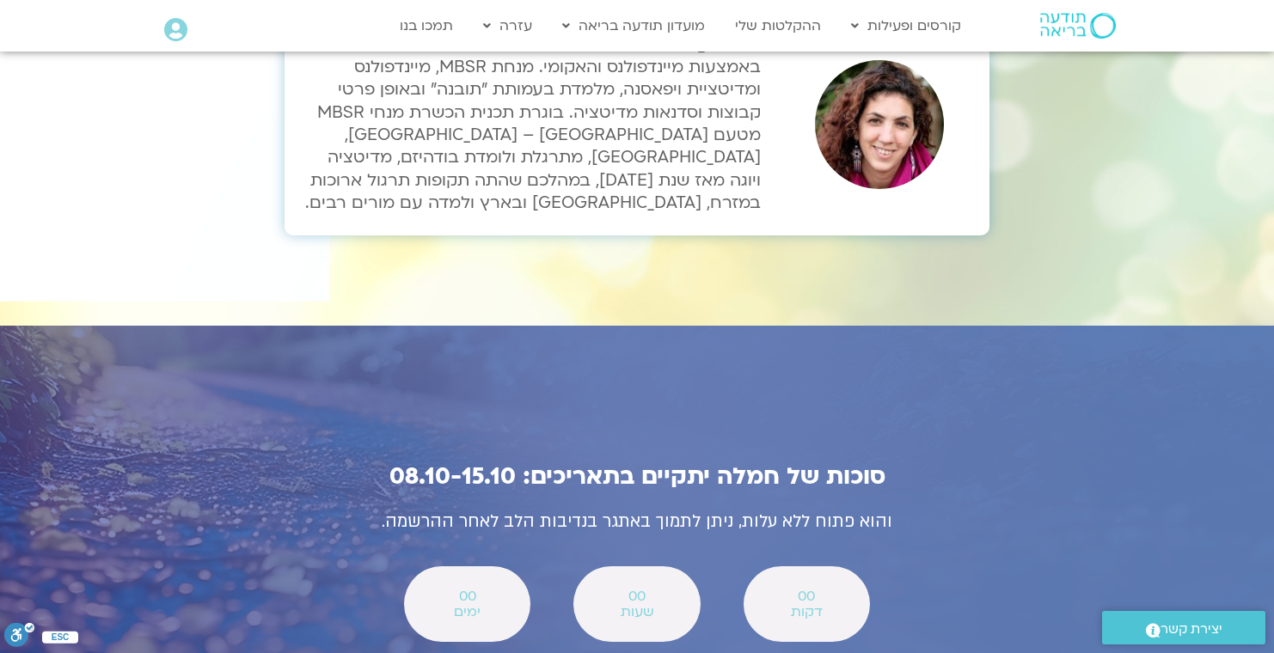 This screenshot has height=653, width=1274. What do you see at coordinates (637, 476) in the screenshot?
I see `h2: סוכות של חמלה יתקיים בתאריכים: 08.10-15.10` at bounding box center [637, 476].